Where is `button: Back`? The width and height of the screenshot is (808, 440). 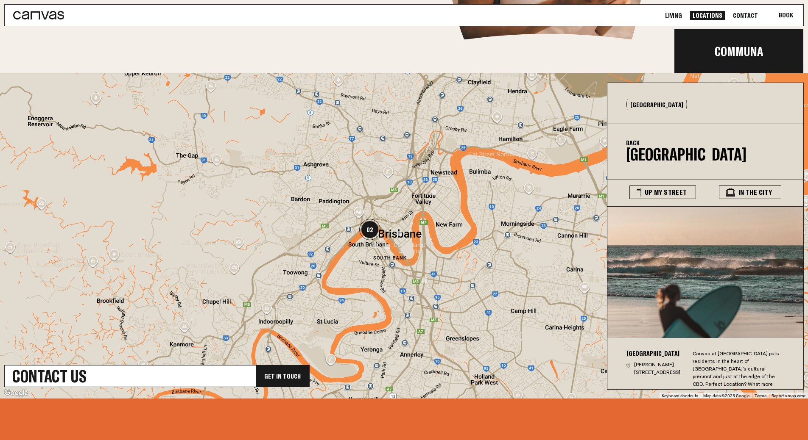 button: Back is located at coordinates (633, 143).